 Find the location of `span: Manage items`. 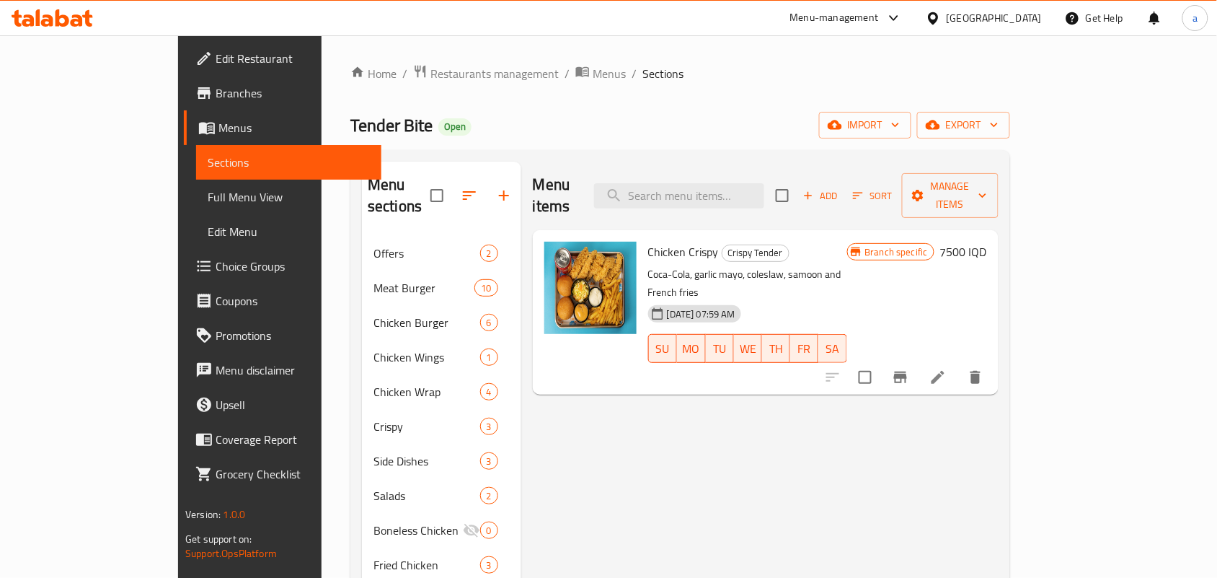

span: Manage items is located at coordinates (950, 195).